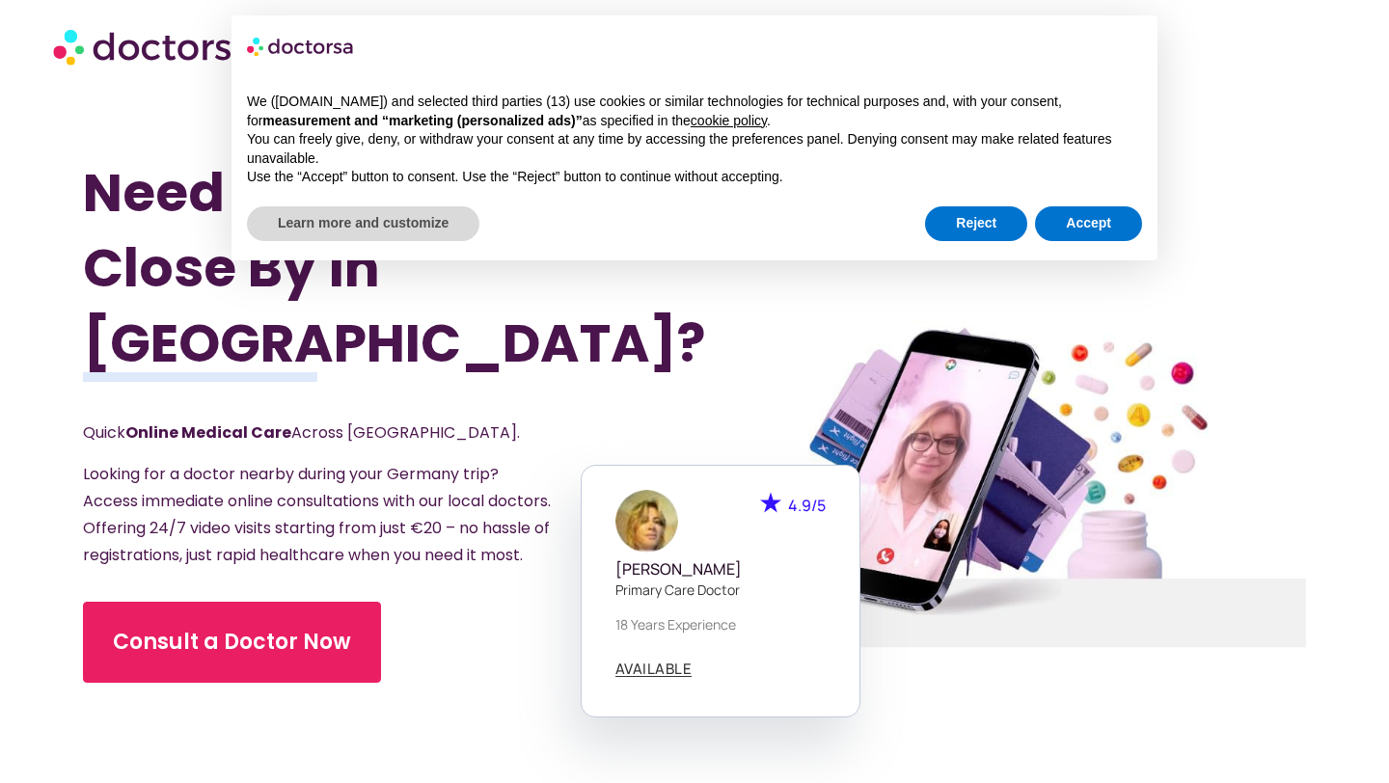 This screenshot has width=1389, height=783. What do you see at coordinates (316, 514) in the screenshot?
I see `span: Looking for a doctor nearby during your Germany trip? Access immediate online consultations with ...` at bounding box center [316, 514].